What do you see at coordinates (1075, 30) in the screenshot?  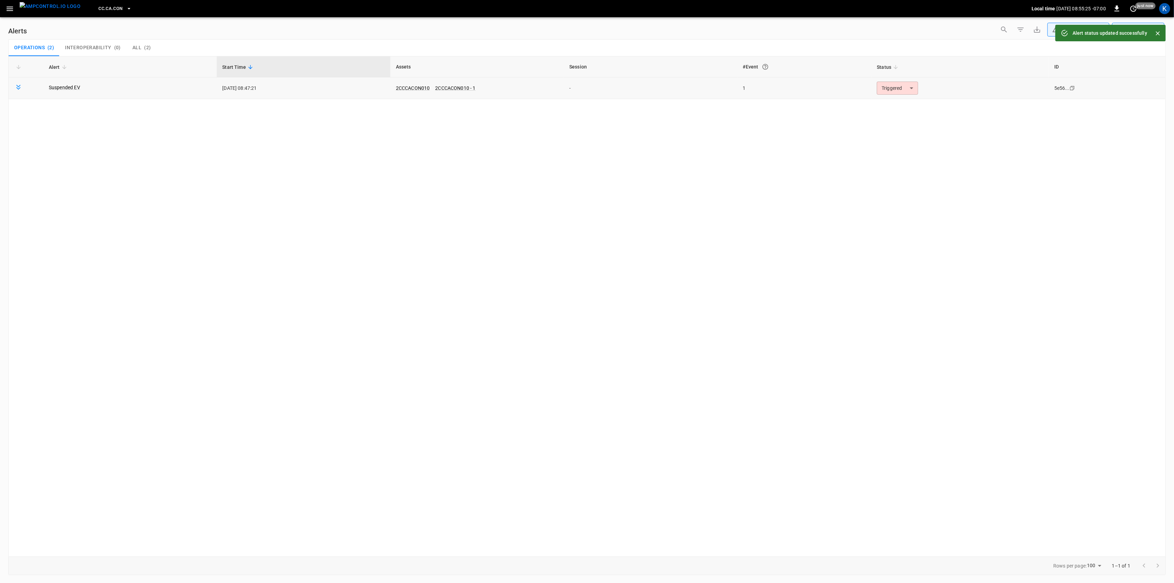 I see `div: Unresolved` at bounding box center [1075, 30].